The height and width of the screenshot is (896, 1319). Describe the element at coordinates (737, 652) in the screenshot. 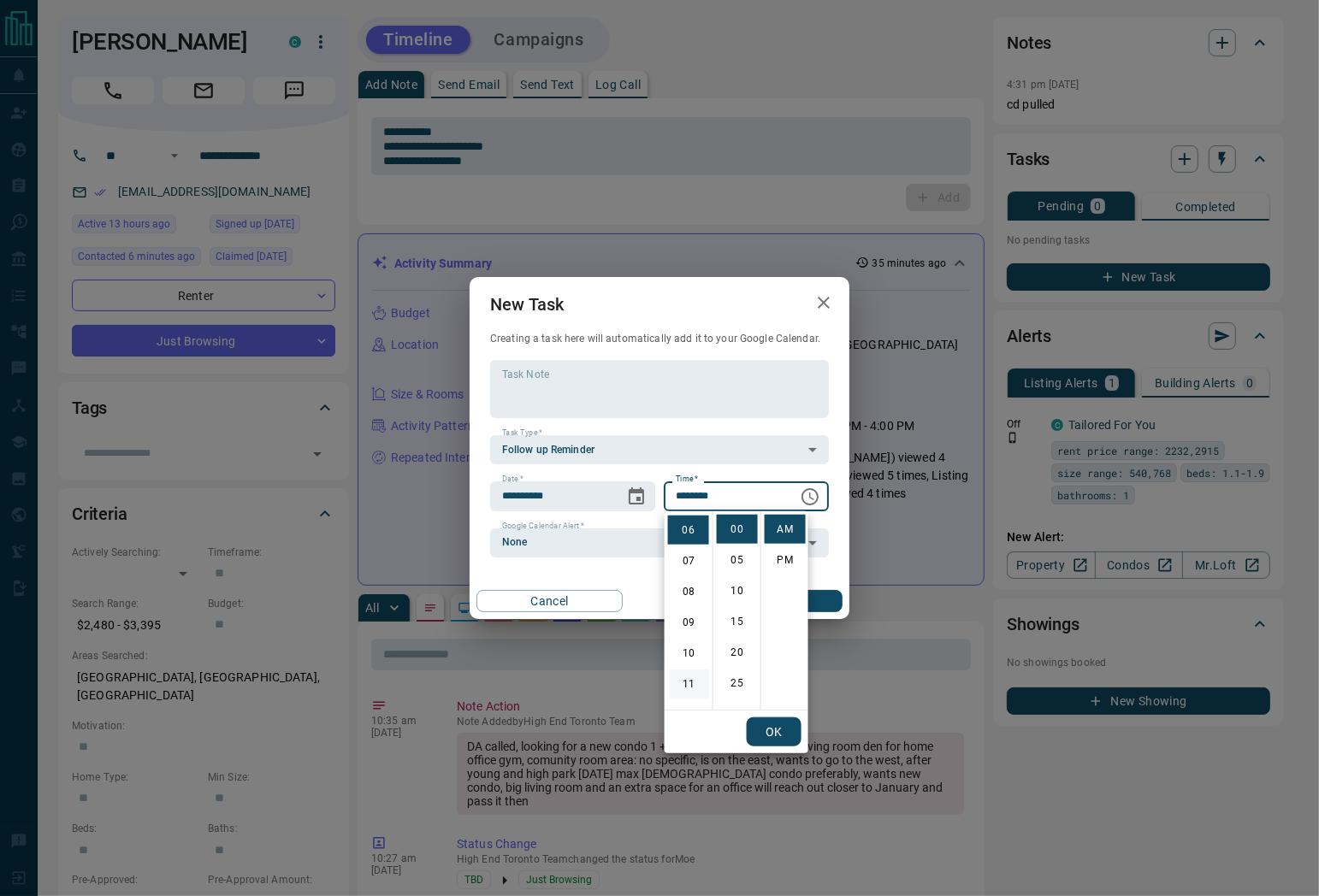

I see `li: 20 minutes` at that location.